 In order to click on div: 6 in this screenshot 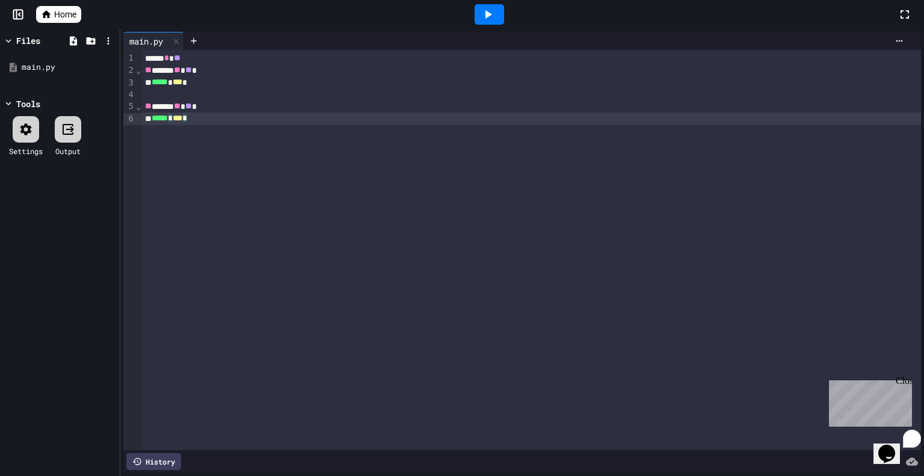, I will do `click(129, 119)`.